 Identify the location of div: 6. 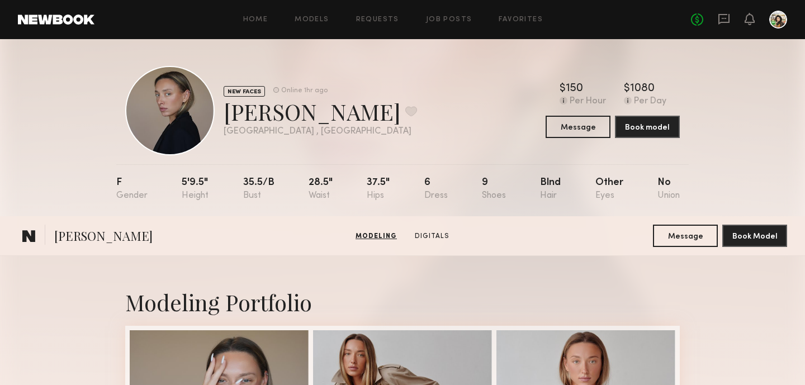
(436, 189).